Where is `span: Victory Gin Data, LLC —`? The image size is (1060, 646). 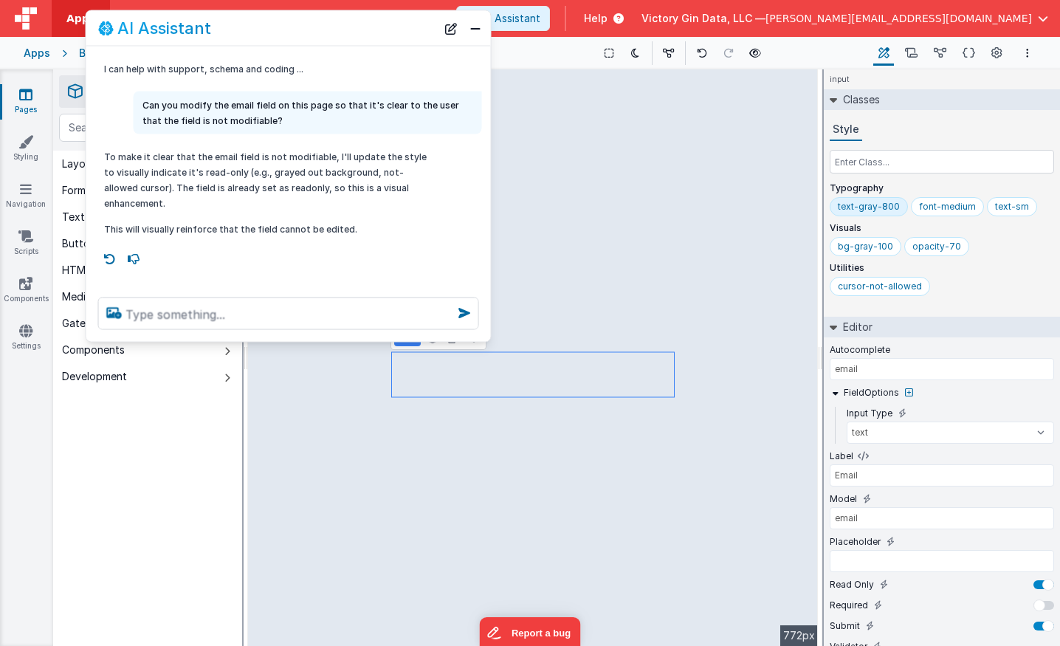 span: Victory Gin Data, LLC — is located at coordinates (704, 18).